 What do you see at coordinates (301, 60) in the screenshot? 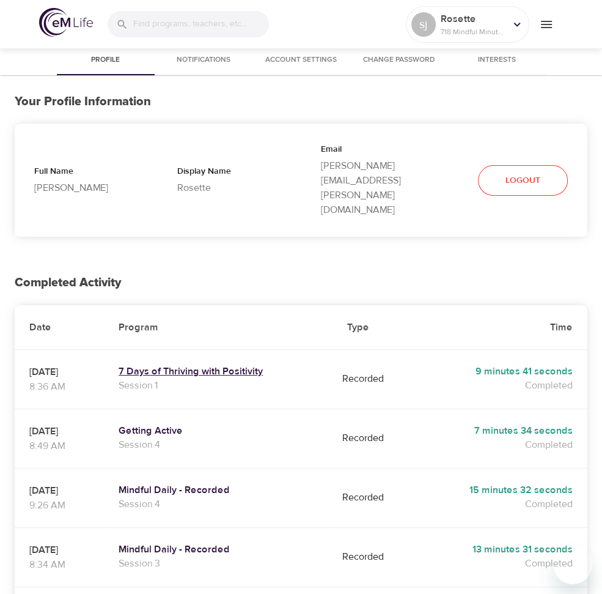
I see `span: Account Settings` at bounding box center [301, 60].